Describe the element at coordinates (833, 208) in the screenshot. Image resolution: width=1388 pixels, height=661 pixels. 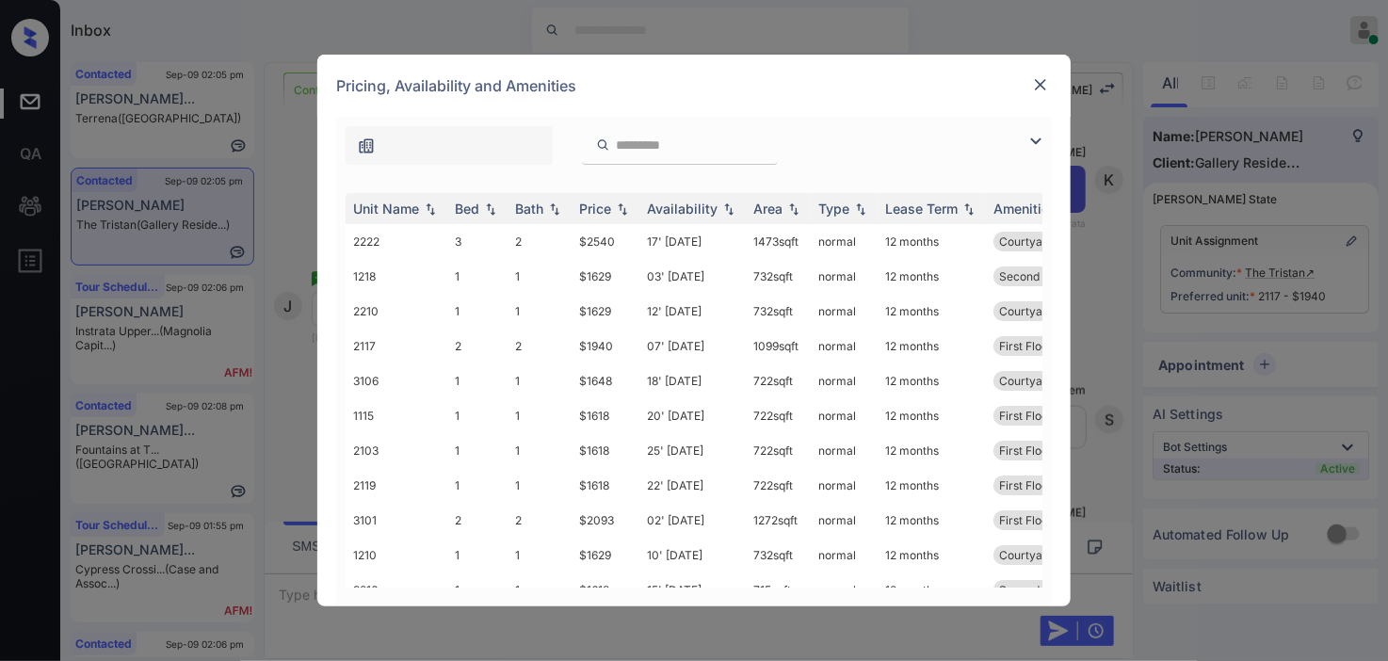
I see `div: Type` at that location.